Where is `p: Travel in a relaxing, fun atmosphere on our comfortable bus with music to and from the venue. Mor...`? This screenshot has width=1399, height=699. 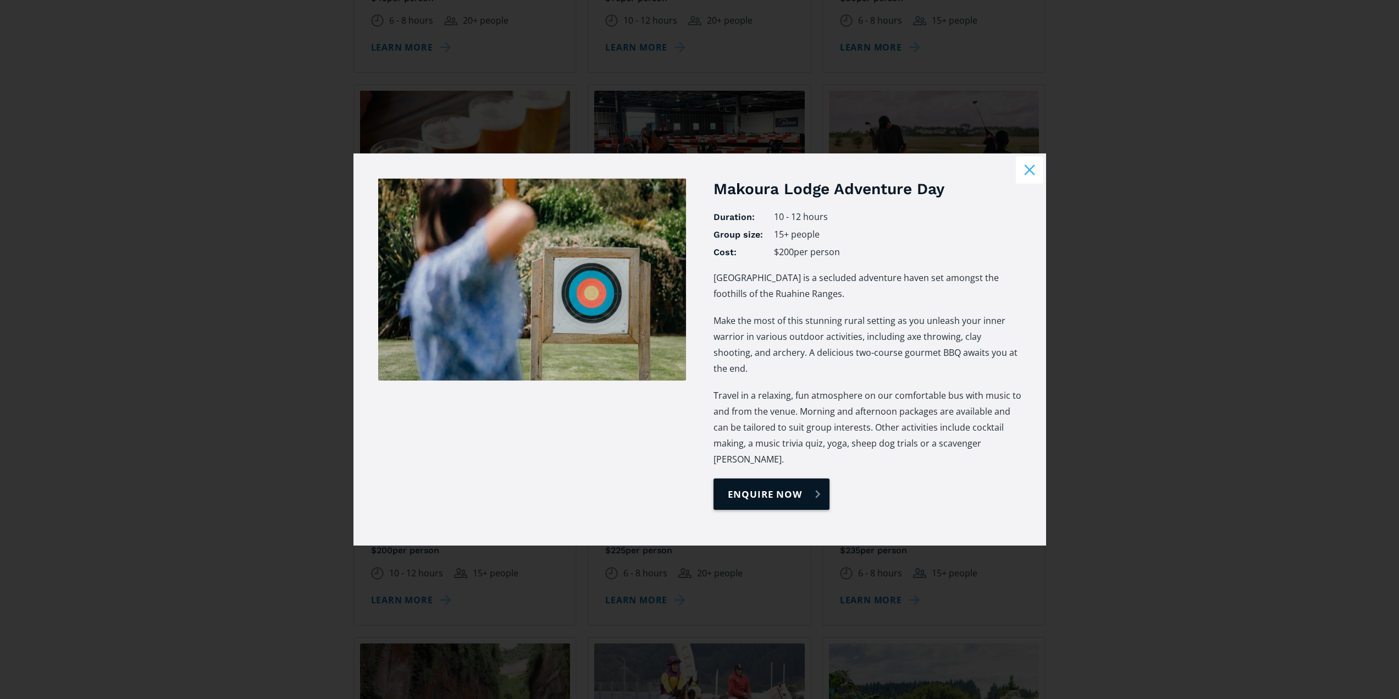 p: Travel in a relaxing, fun atmosphere on our comfortable bus with music to and from the venue. Mor... is located at coordinates (867, 427).